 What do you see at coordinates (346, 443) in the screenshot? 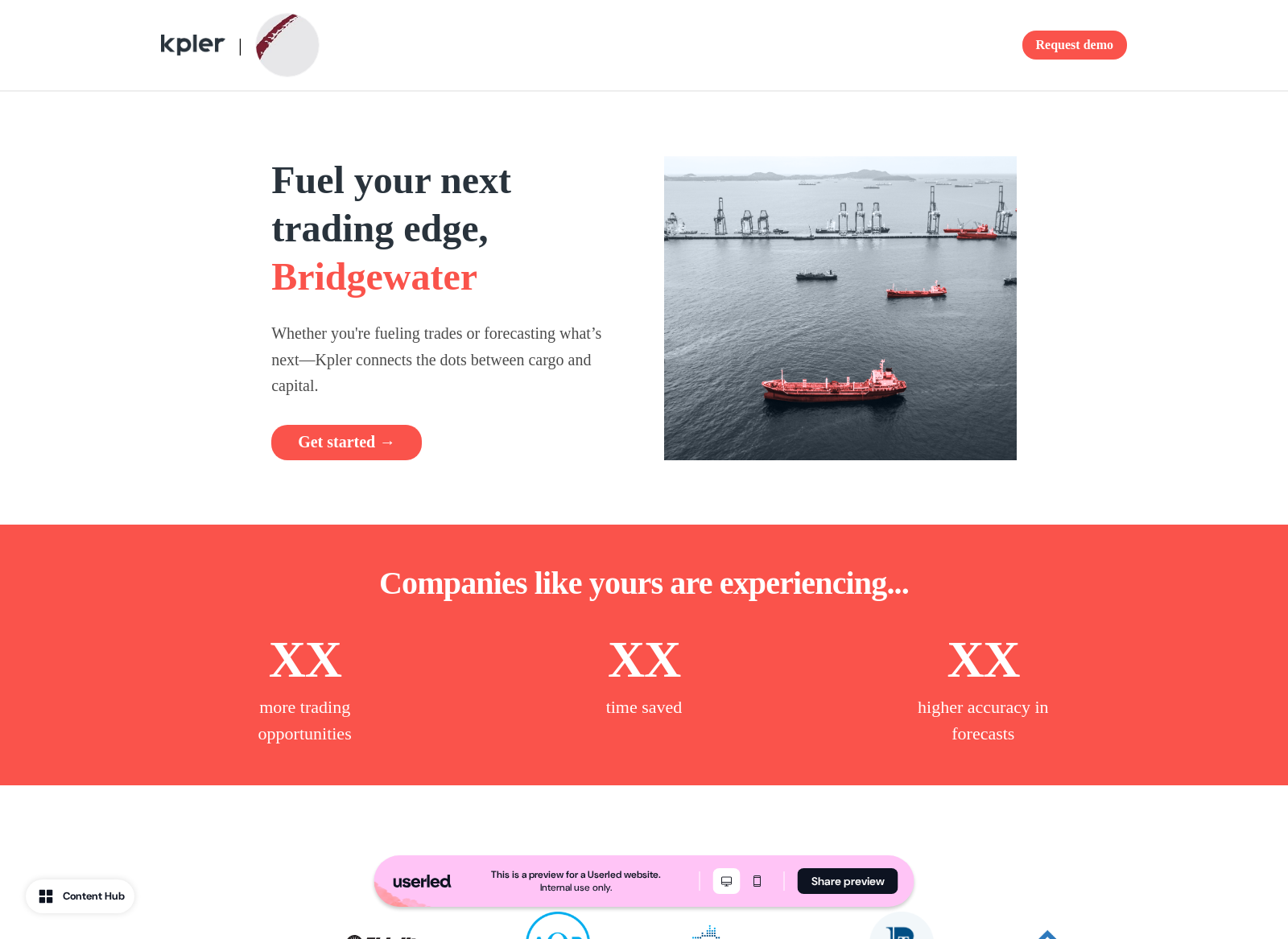
I see `button: Get started →` at bounding box center [346, 443].